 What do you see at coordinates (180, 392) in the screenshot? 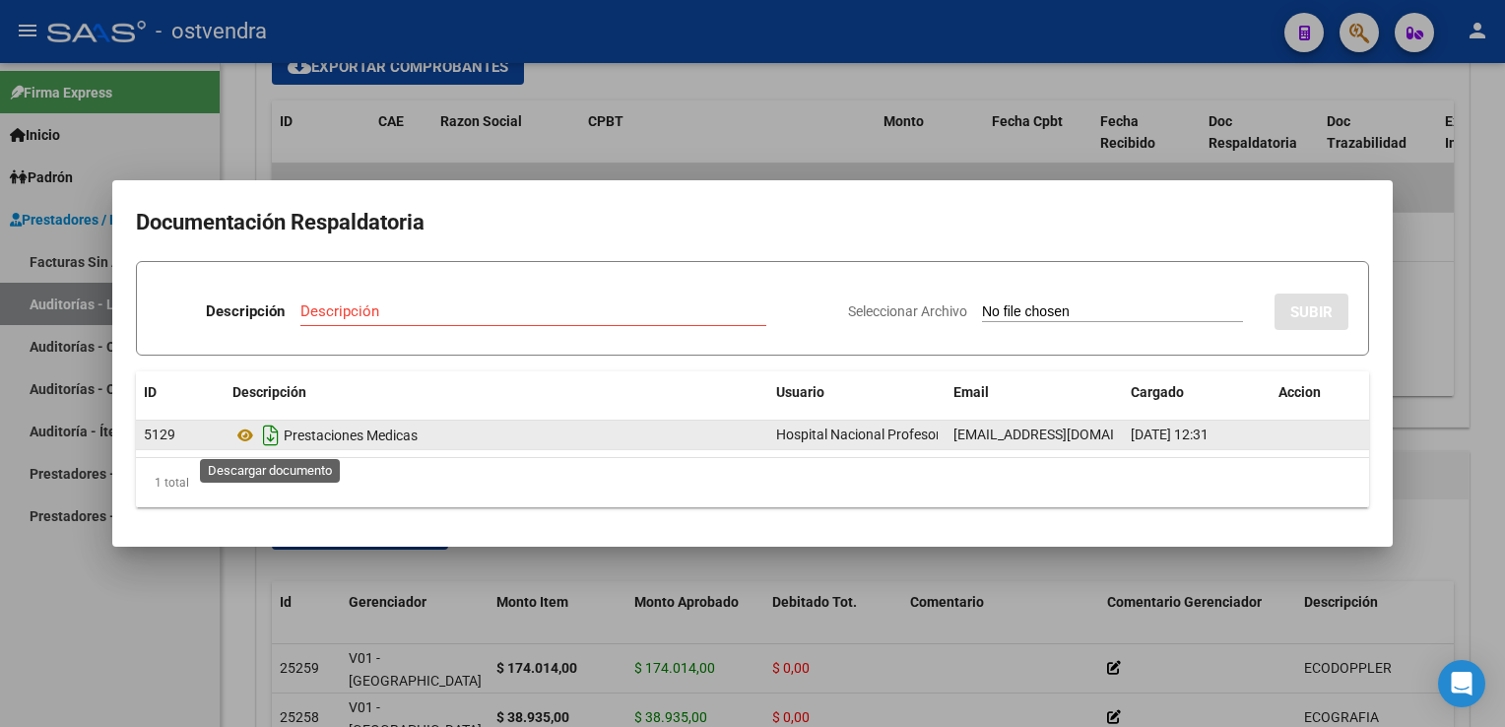
I see `datatable-header-cell: ID` at bounding box center [180, 392].